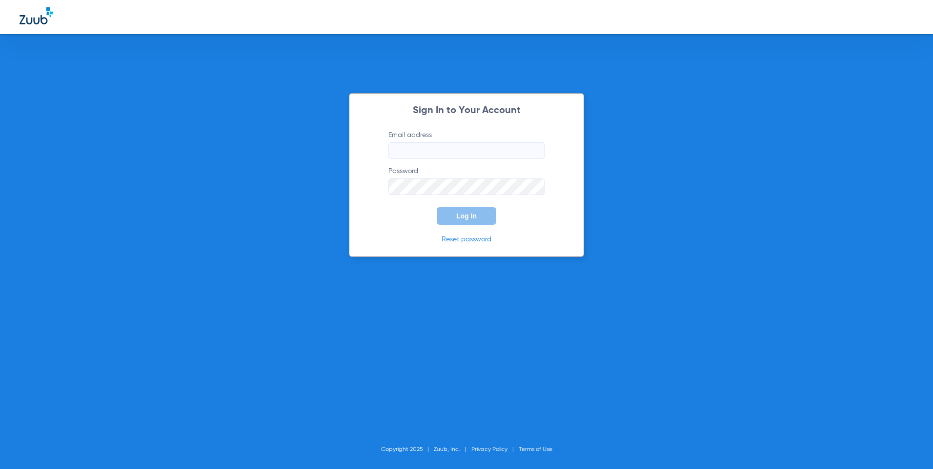 The height and width of the screenshot is (469, 933). I want to click on input: Password, so click(466, 187).